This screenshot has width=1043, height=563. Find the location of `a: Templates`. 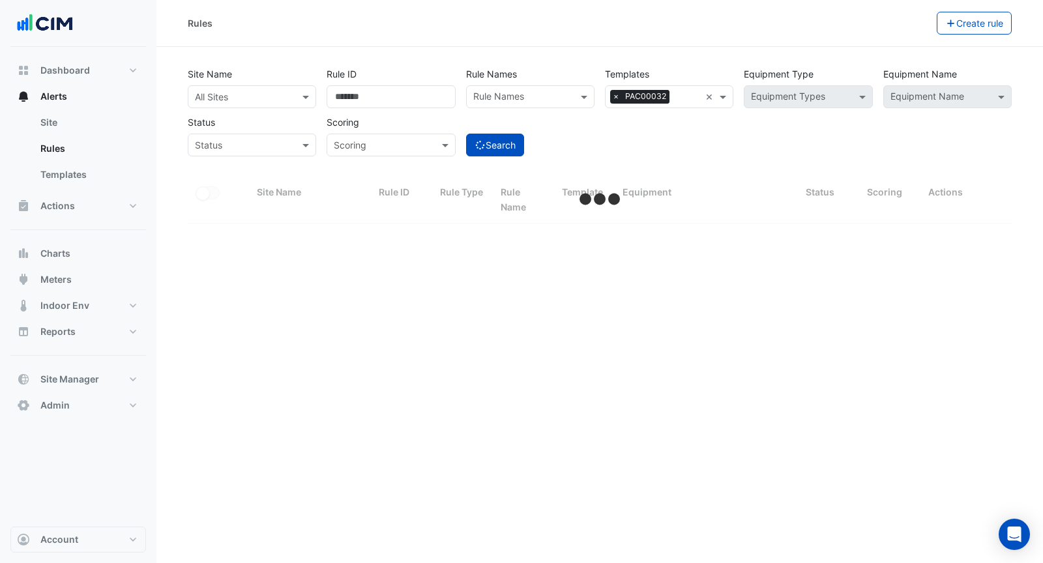

a: Templates is located at coordinates (88, 175).